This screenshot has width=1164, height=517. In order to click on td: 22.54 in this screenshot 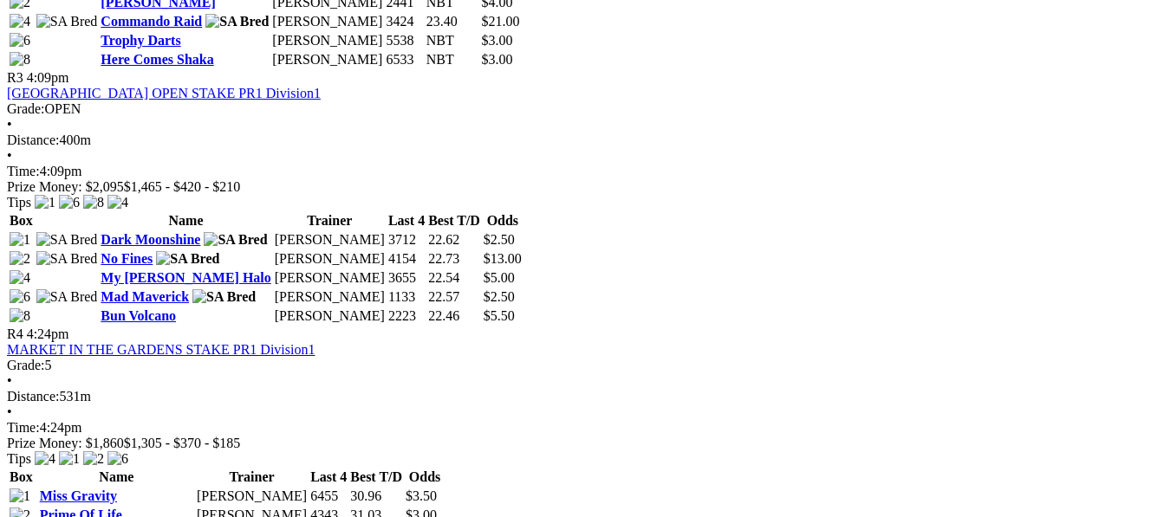, I will do `click(454, 278)`.